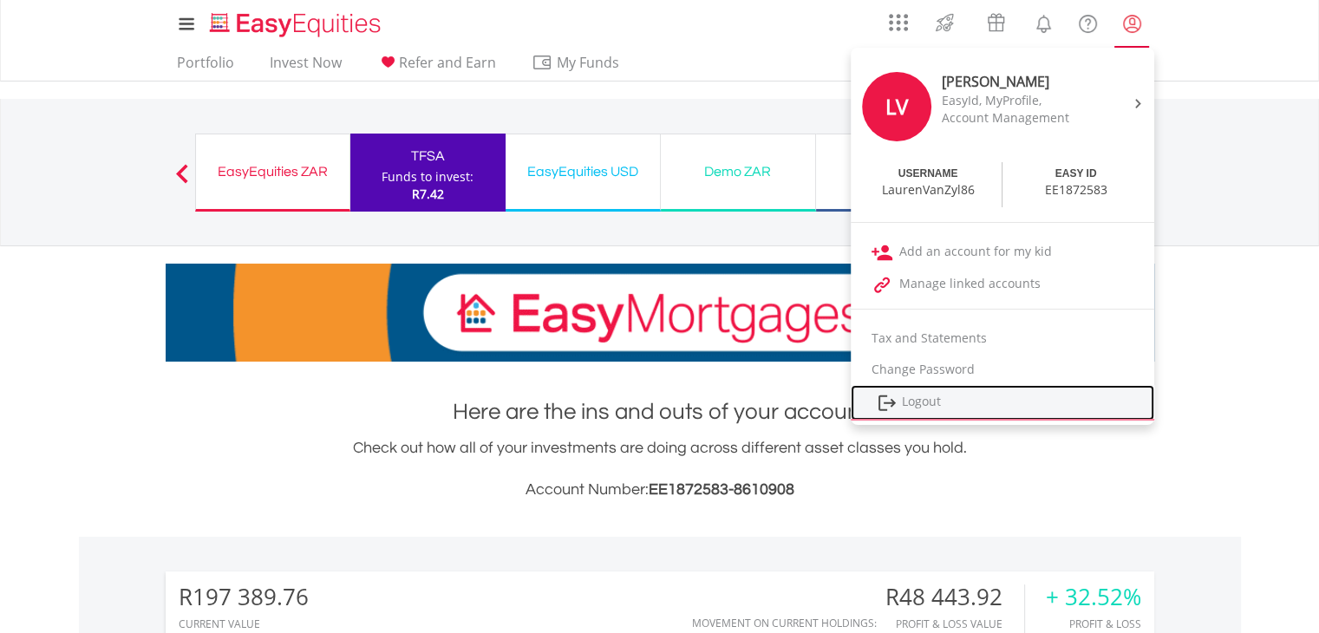 The width and height of the screenshot is (1319, 633). Describe the element at coordinates (945, 23) in the screenshot. I see `img: thrive-v2.svg` at that location.